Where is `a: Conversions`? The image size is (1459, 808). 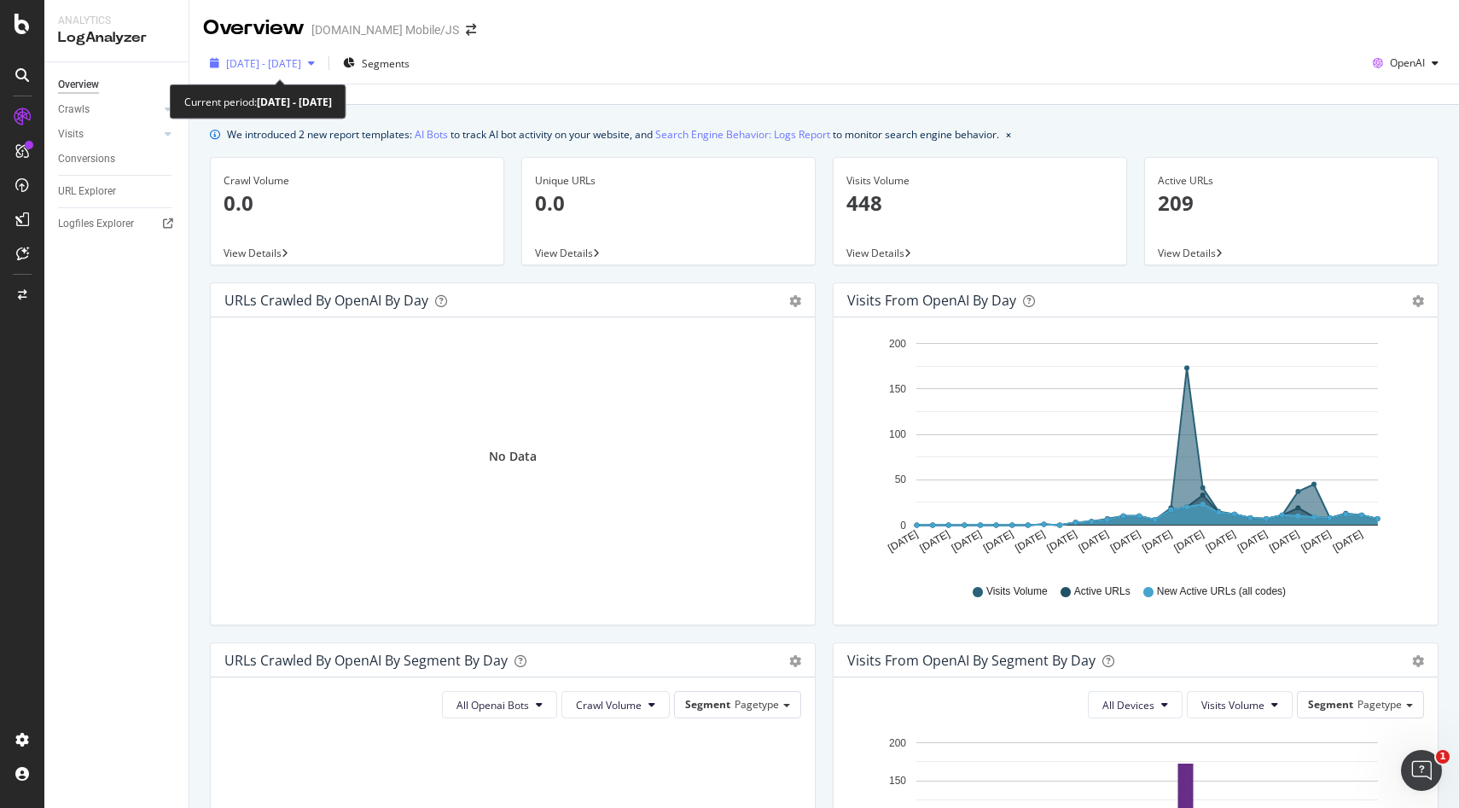
a: Conversions is located at coordinates (117, 159).